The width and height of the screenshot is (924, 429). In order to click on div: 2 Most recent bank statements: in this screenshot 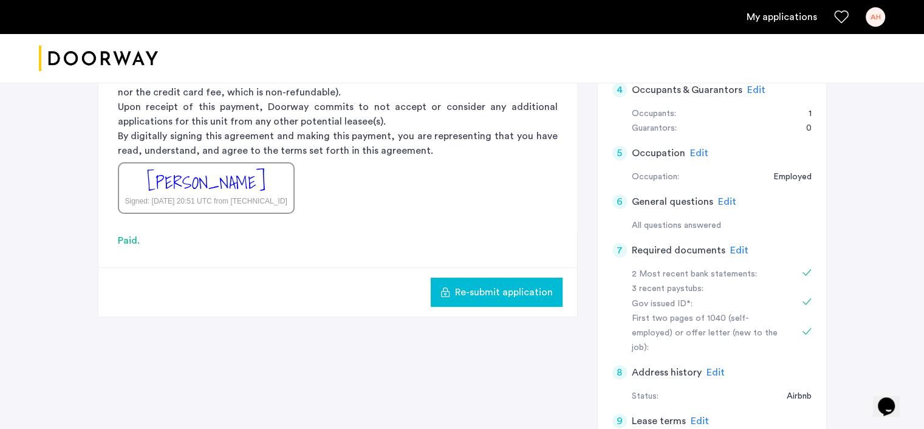, I will do `click(708, 275)`.